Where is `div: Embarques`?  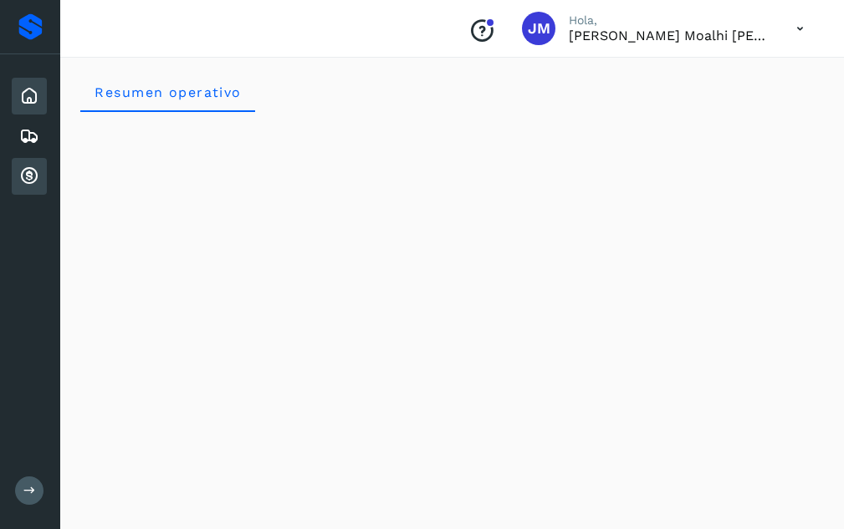
div: Embarques is located at coordinates (29, 136).